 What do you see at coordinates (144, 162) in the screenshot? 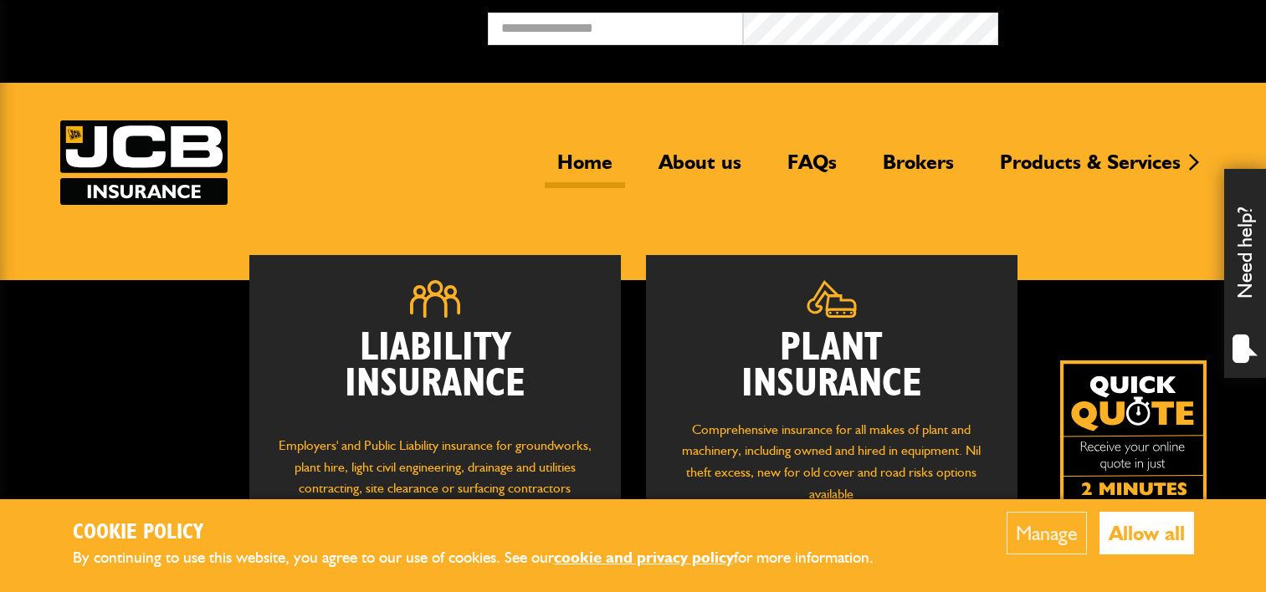
I see `a: JCB Insurance Services` at bounding box center [144, 162].